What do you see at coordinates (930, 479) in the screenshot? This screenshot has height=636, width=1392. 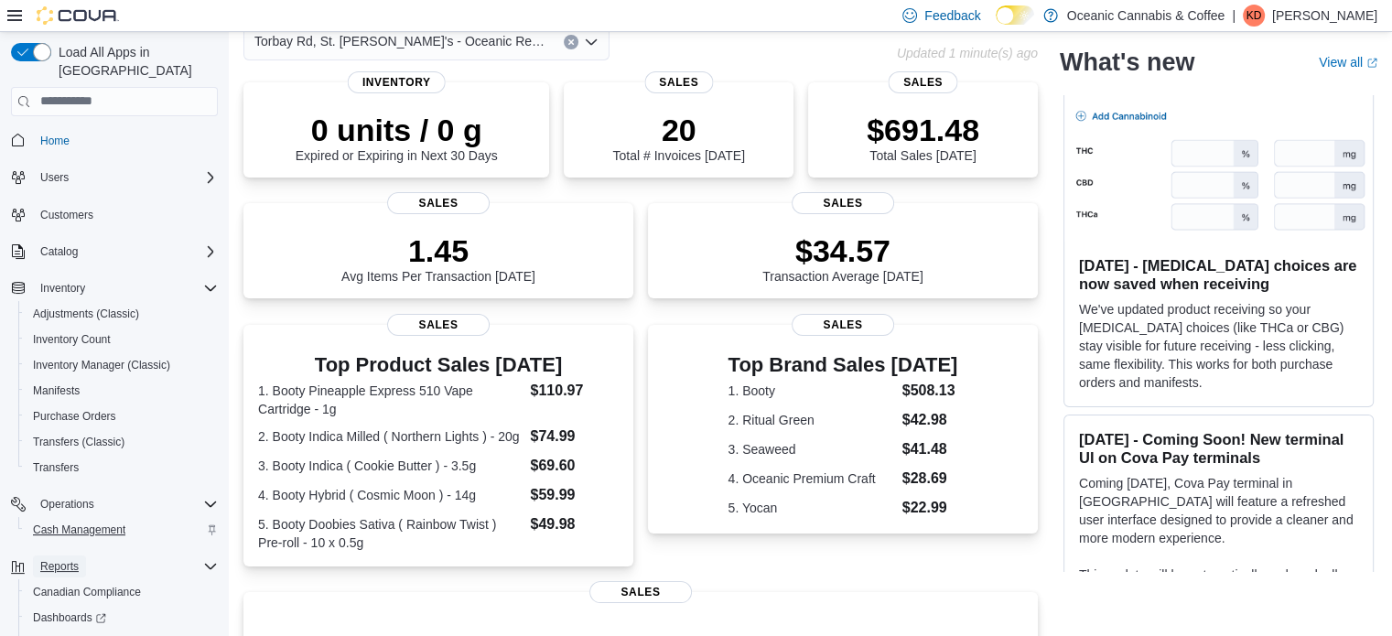 I see `dd: $28.69` at bounding box center [930, 479].